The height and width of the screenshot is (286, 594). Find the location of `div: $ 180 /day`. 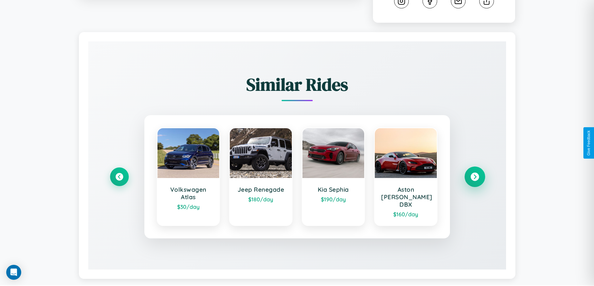

div: $ 180 /day is located at coordinates (261, 200).